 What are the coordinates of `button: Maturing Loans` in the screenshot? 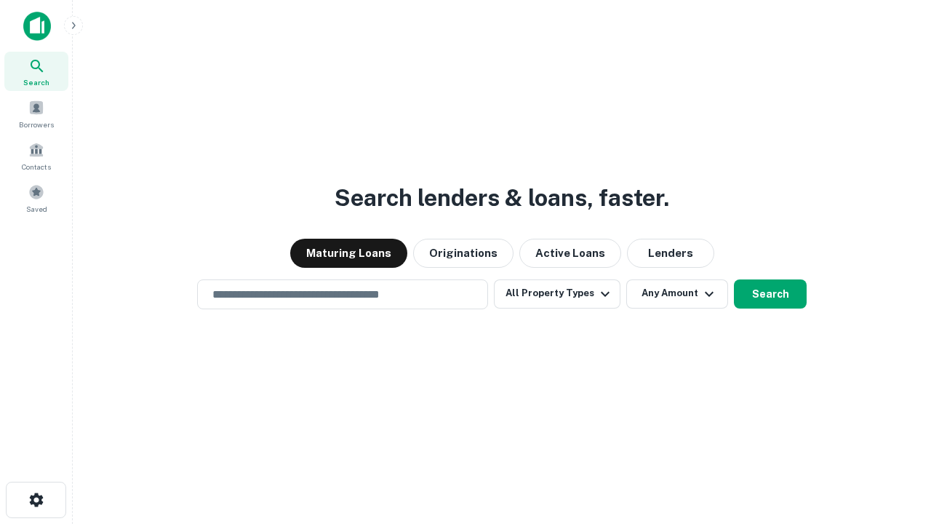 It's located at (349, 253).